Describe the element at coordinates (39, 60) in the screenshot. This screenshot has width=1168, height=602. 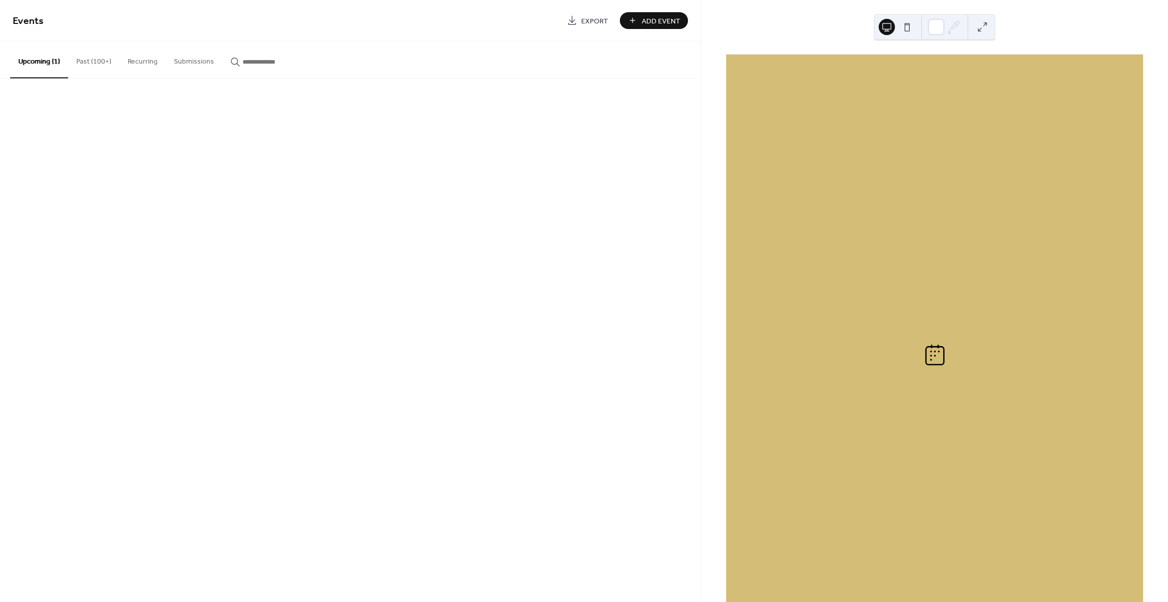
I see `button: Upcoming (1)` at that location.